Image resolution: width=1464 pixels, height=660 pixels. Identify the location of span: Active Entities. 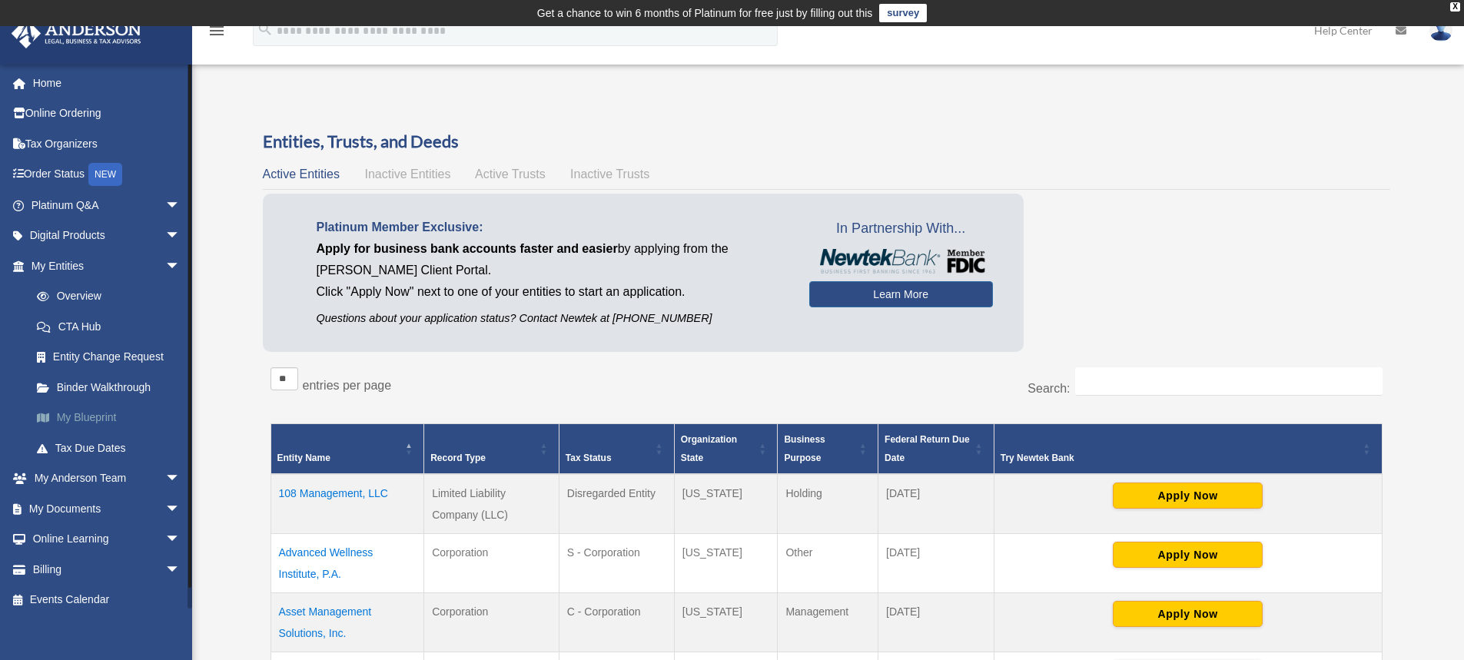
(301, 174).